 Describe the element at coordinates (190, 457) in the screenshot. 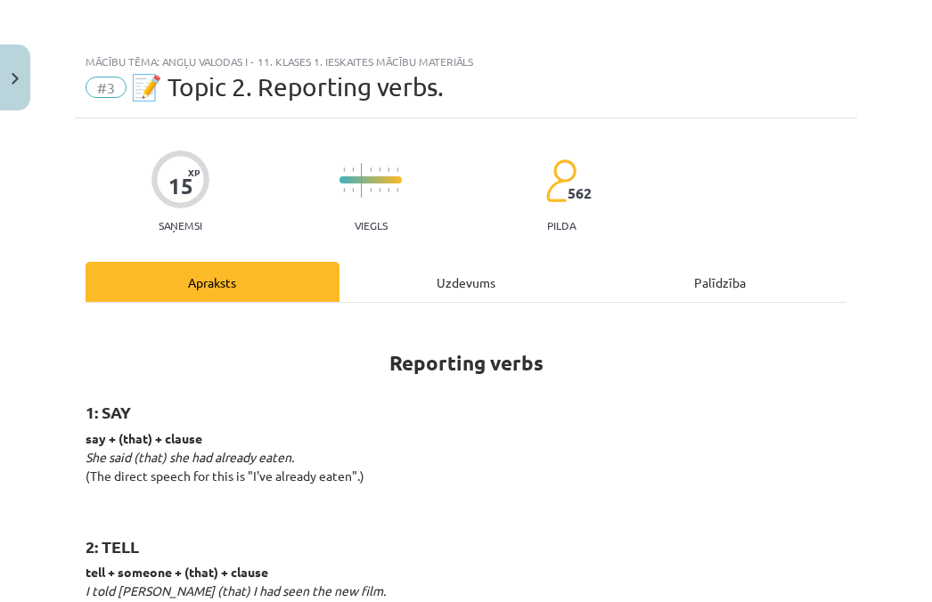

I see `em: She said (that) she had already eaten.` at that location.